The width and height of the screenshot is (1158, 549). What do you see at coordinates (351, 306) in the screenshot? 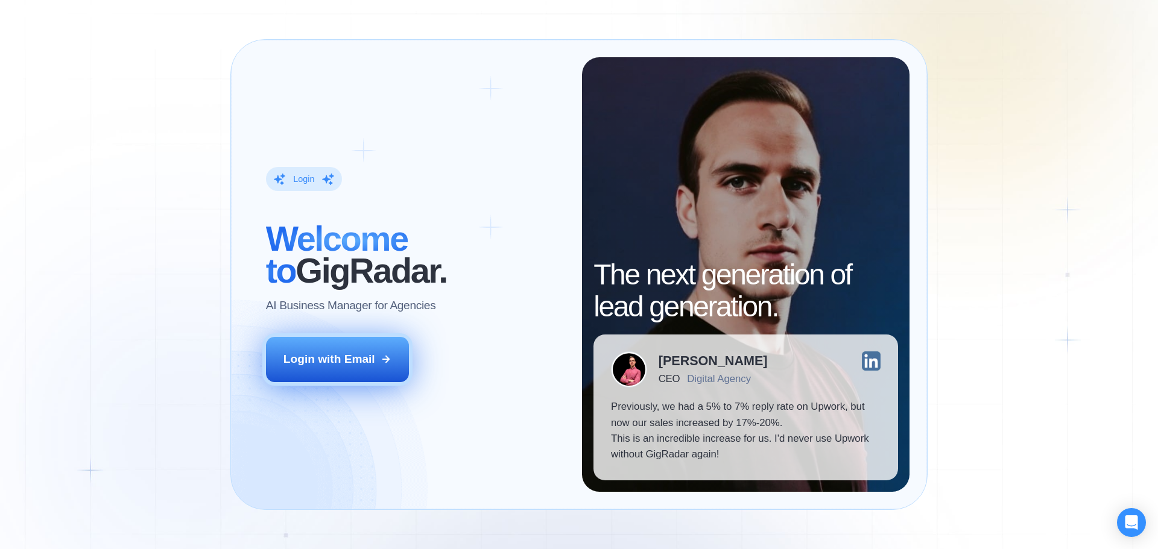
I see `p: AI Business Manager for Agencies` at bounding box center [351, 306].